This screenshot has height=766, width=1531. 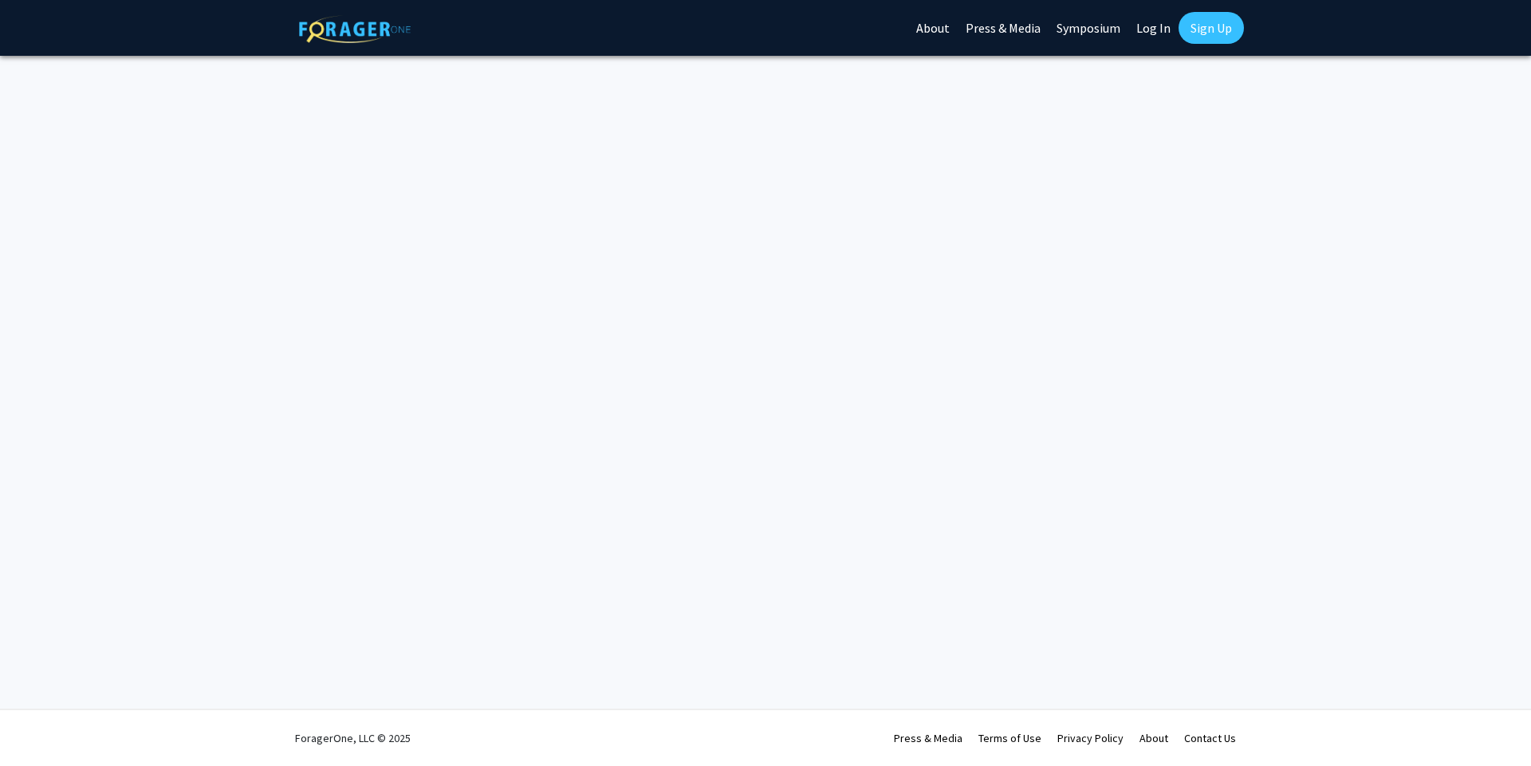 What do you see at coordinates (1154, 739) in the screenshot?
I see `a: About` at bounding box center [1154, 739].